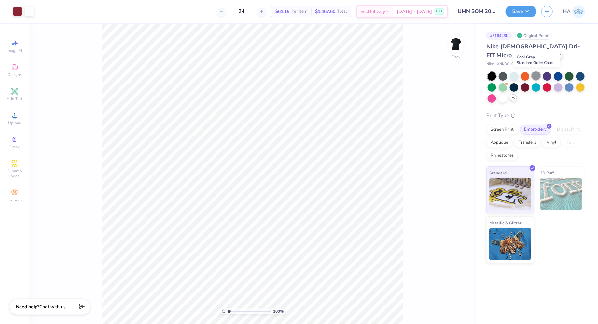 This screenshot has width=598, height=324. I want to click on button: Save, so click(520, 11).